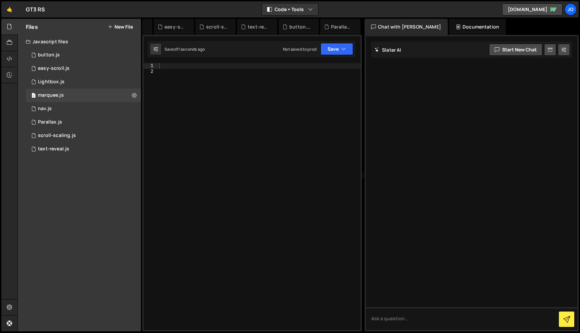 The width and height of the screenshot is (580, 333). What do you see at coordinates (477, 27) in the screenshot?
I see `div: Documentation` at bounding box center [477, 27].